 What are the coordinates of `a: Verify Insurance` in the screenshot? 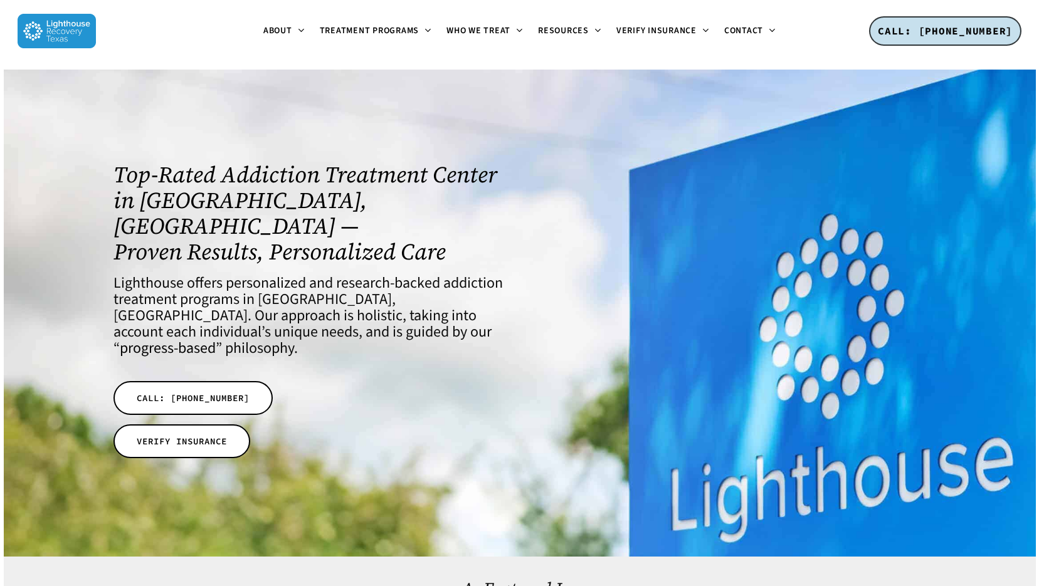 It's located at (663, 31).